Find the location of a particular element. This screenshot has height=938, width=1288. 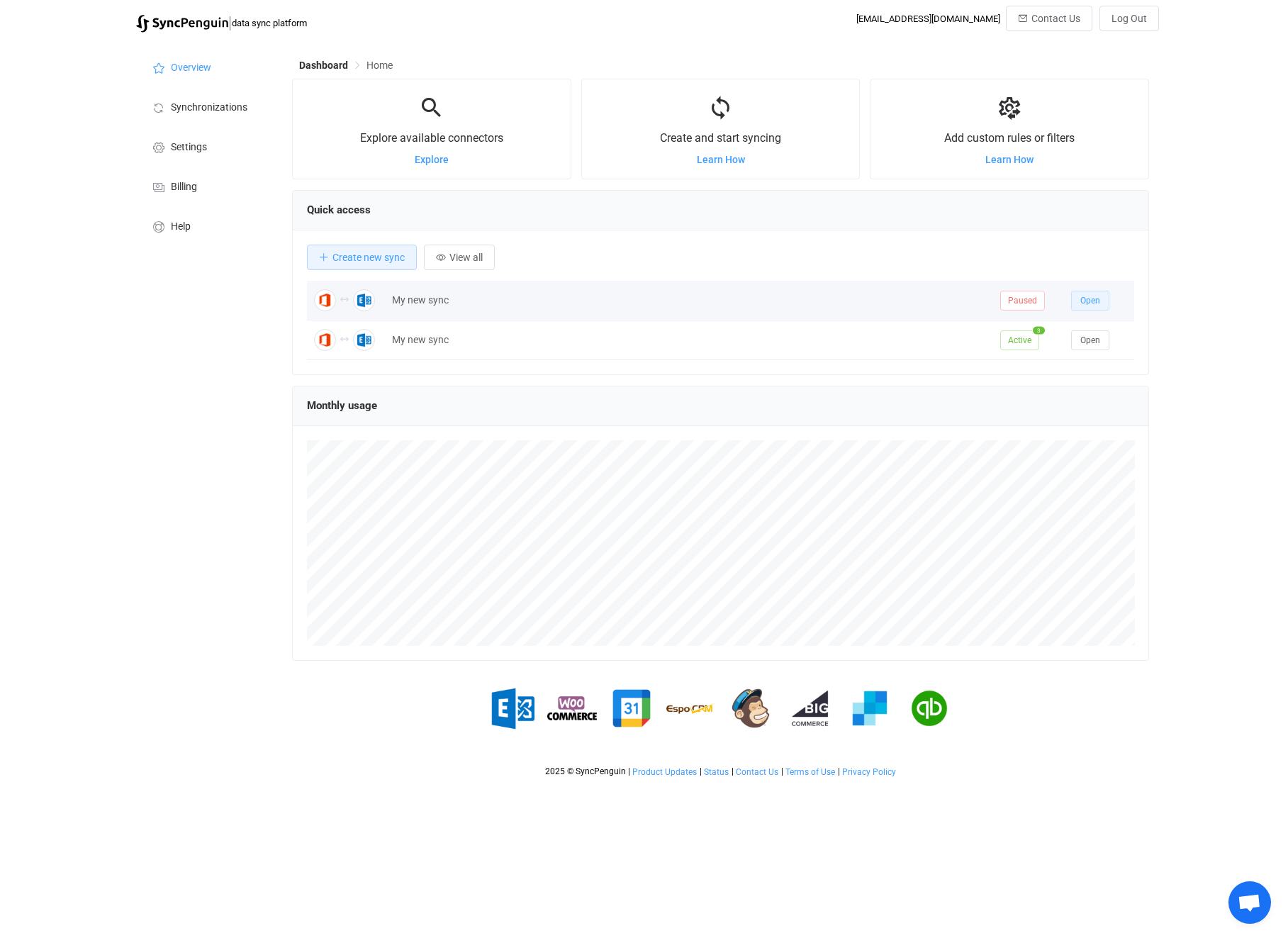

img: mailchimp.png is located at coordinates (751, 708).